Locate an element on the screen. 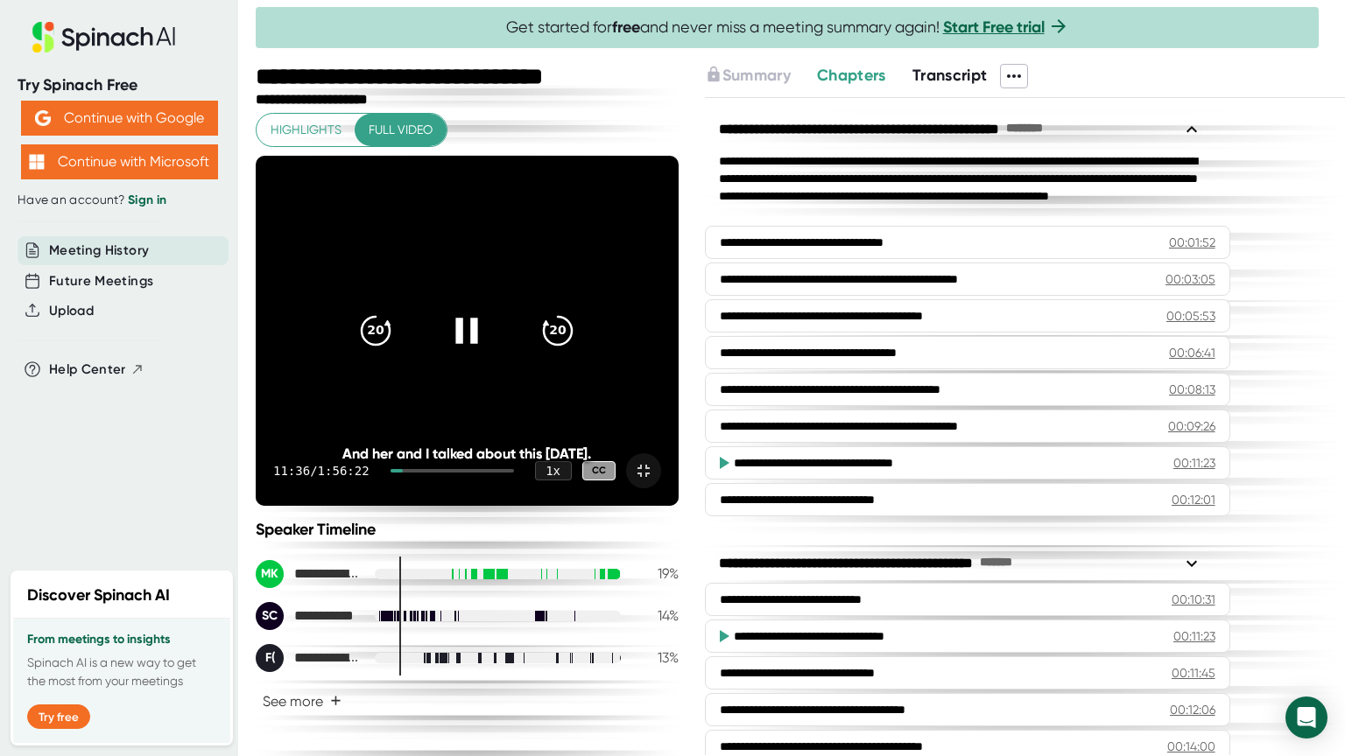  div: Have an account? is located at coordinates (119, 200).